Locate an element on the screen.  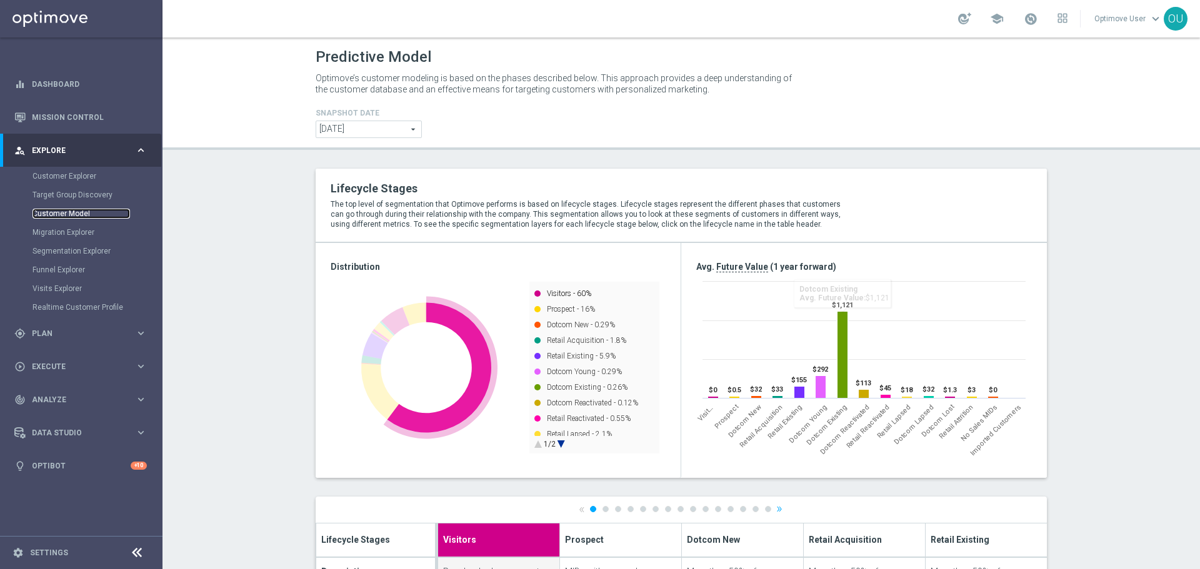
span: Dotcom Lost is located at coordinates (937, 421).